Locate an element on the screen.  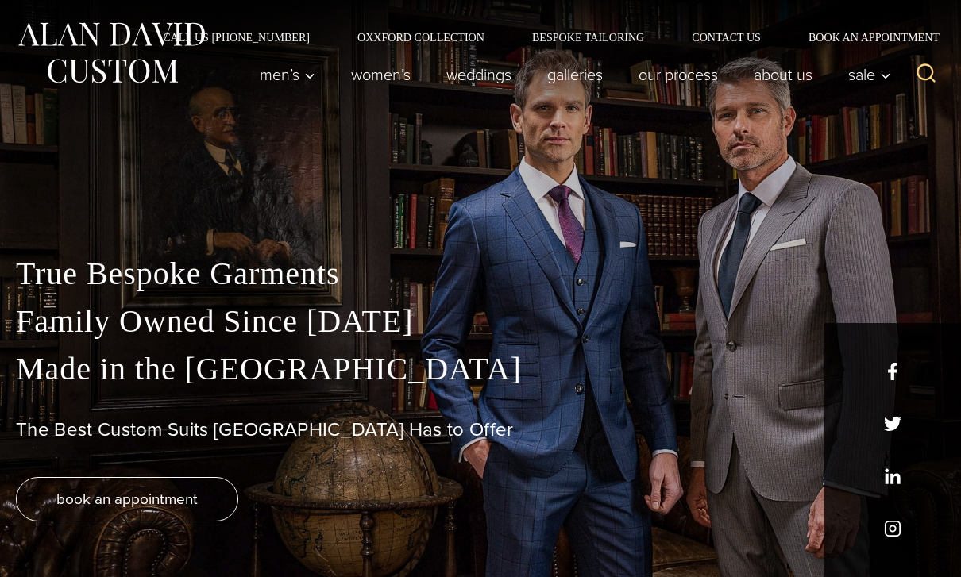
nav: Secondary Navigation is located at coordinates (542, 37).